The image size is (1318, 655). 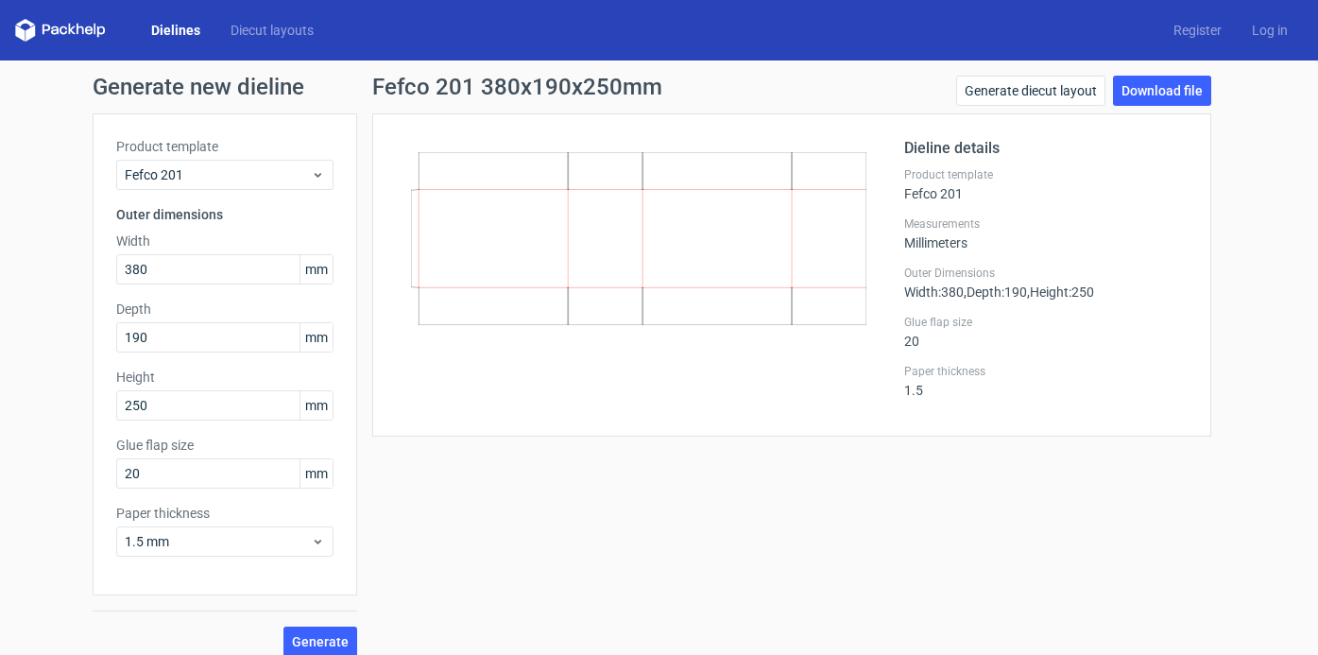 What do you see at coordinates (1031, 91) in the screenshot?
I see `a: Generate diecut layout` at bounding box center [1031, 91].